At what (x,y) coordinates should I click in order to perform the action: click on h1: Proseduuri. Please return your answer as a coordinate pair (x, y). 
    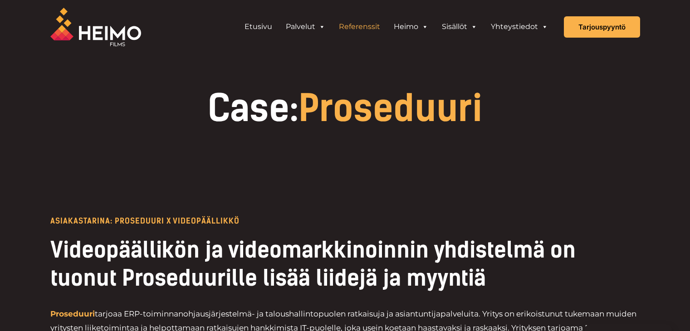
    Looking at the image, I should click on (345, 108).